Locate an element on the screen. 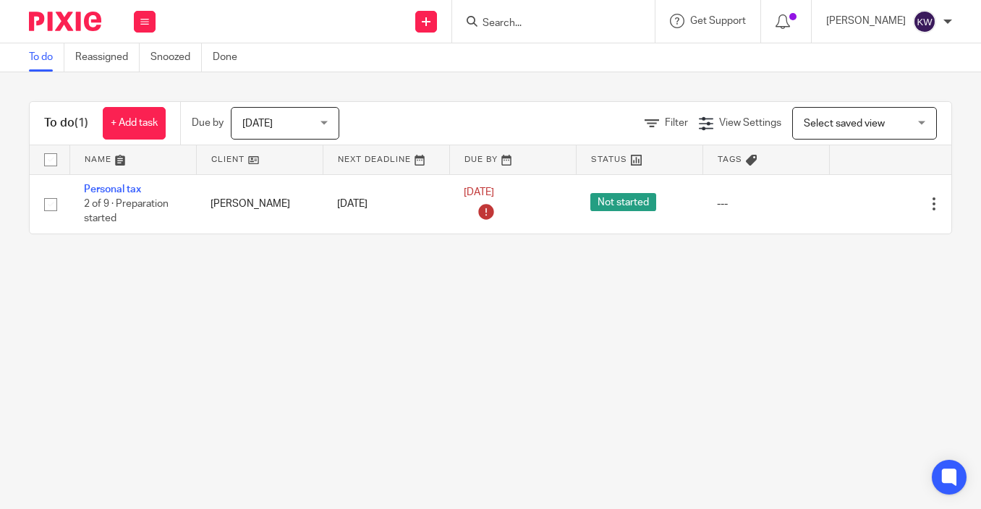 Image resolution: width=981 pixels, height=509 pixels. img: svg%3E is located at coordinates (924, 22).